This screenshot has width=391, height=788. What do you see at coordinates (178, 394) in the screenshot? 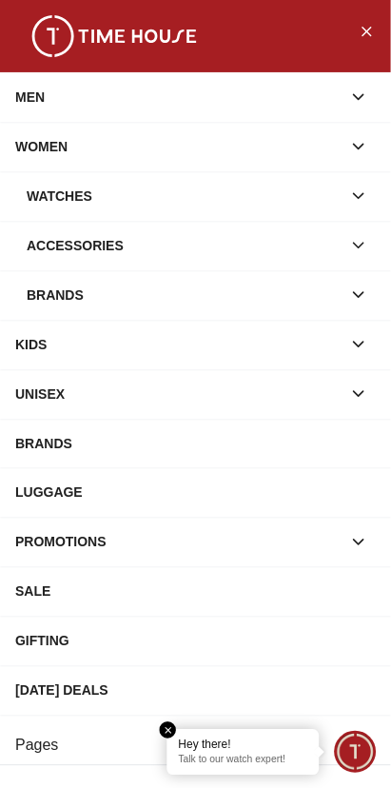
I see `div: UNISEX` at bounding box center [178, 394].